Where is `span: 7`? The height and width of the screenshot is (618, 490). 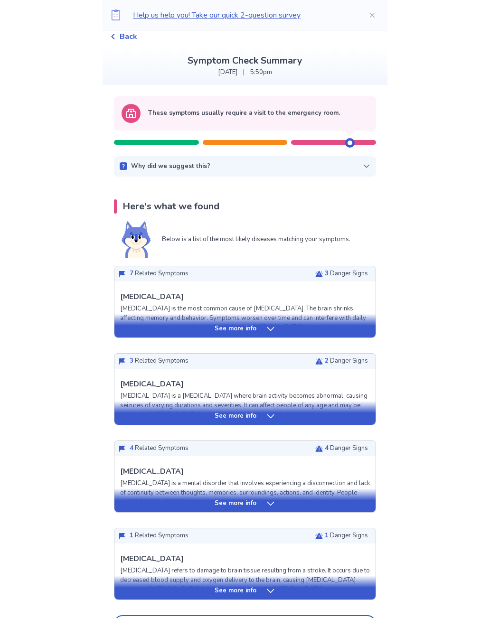 span: 7 is located at coordinates (131, 273).